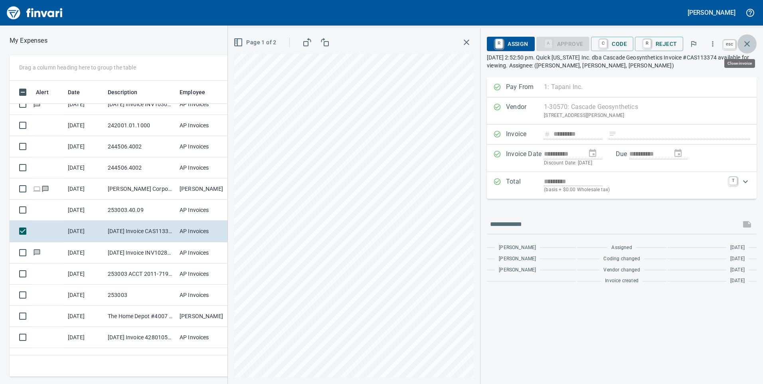 The image size is (763, 384). What do you see at coordinates (733, 181) in the screenshot?
I see `a: T` at bounding box center [733, 181].